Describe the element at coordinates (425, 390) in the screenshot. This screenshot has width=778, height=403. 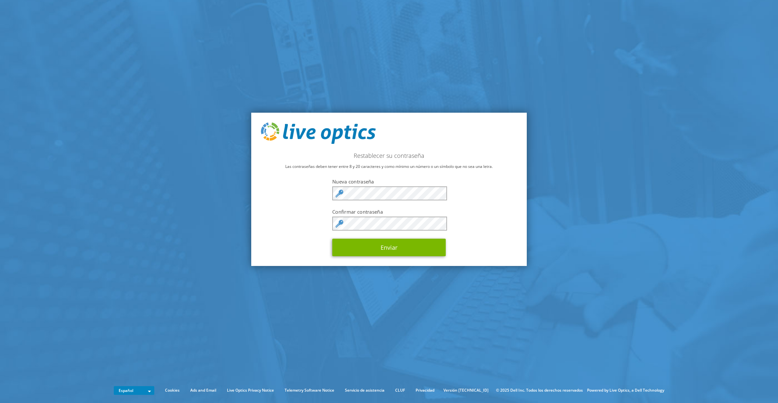
I see `a: Privacidad` at that location.